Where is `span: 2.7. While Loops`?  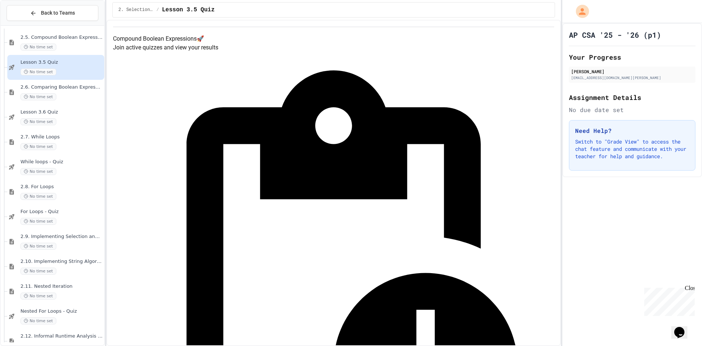 span: 2.7. While Loops is located at coordinates (61, 137).